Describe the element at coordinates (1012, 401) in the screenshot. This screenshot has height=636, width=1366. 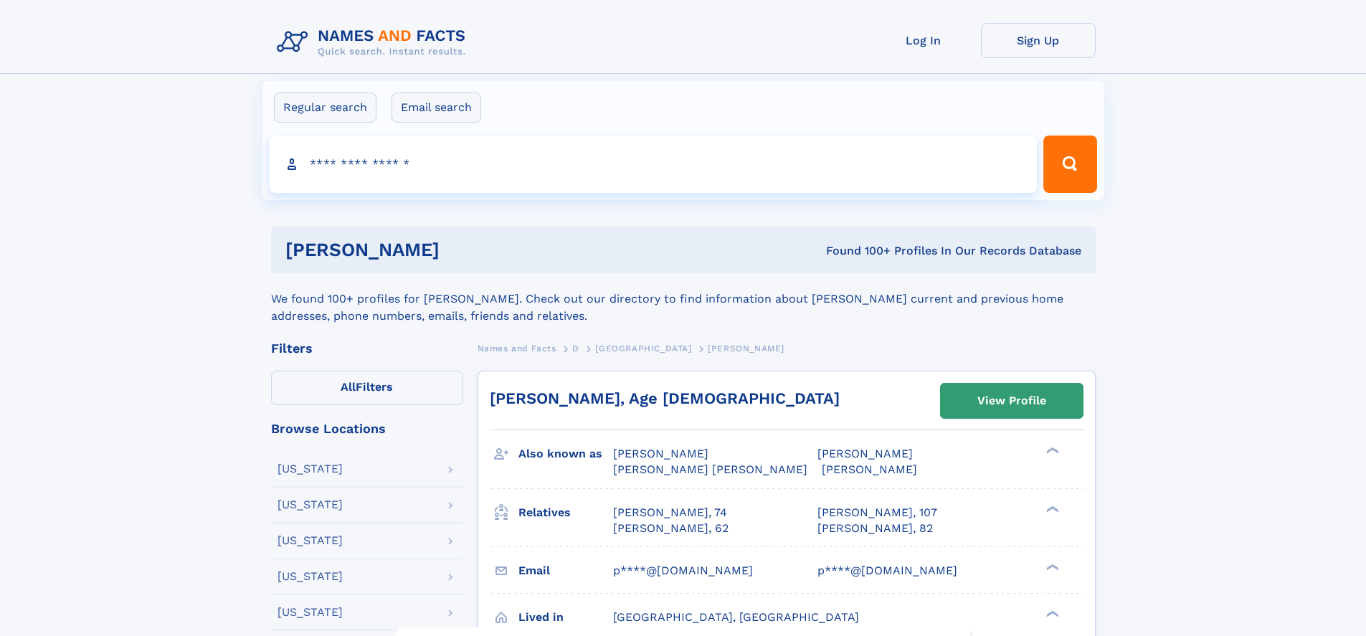
I see `a: View Profile` at that location.